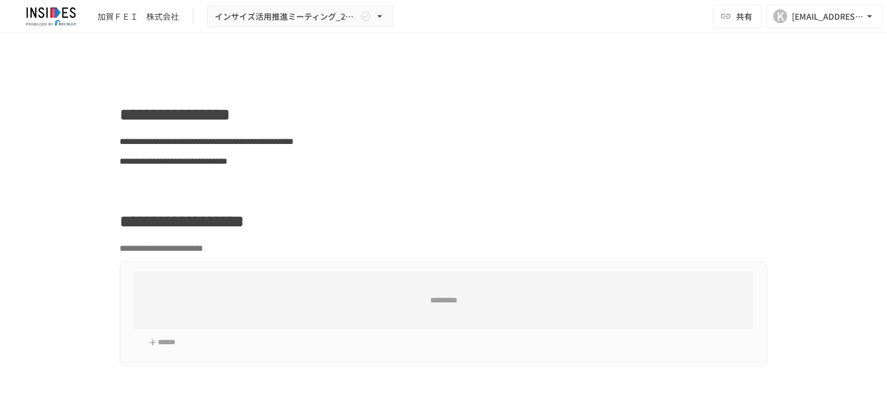 The height and width of the screenshot is (411, 887). Describe the element at coordinates (738, 16) in the screenshot. I see `button: 共有` at that location.